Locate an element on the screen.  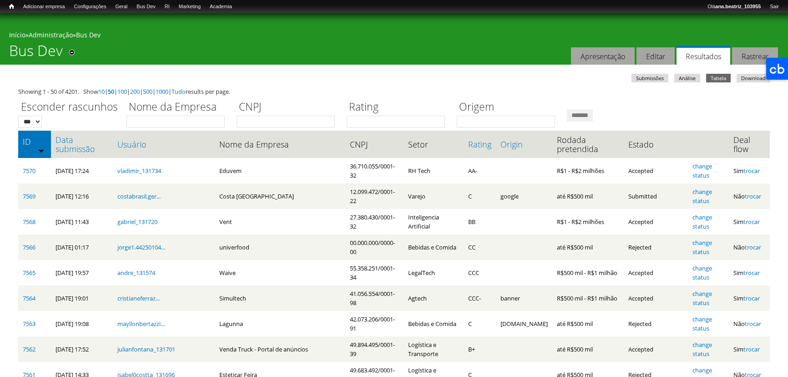
td: RH Tech is located at coordinates (434, 171).